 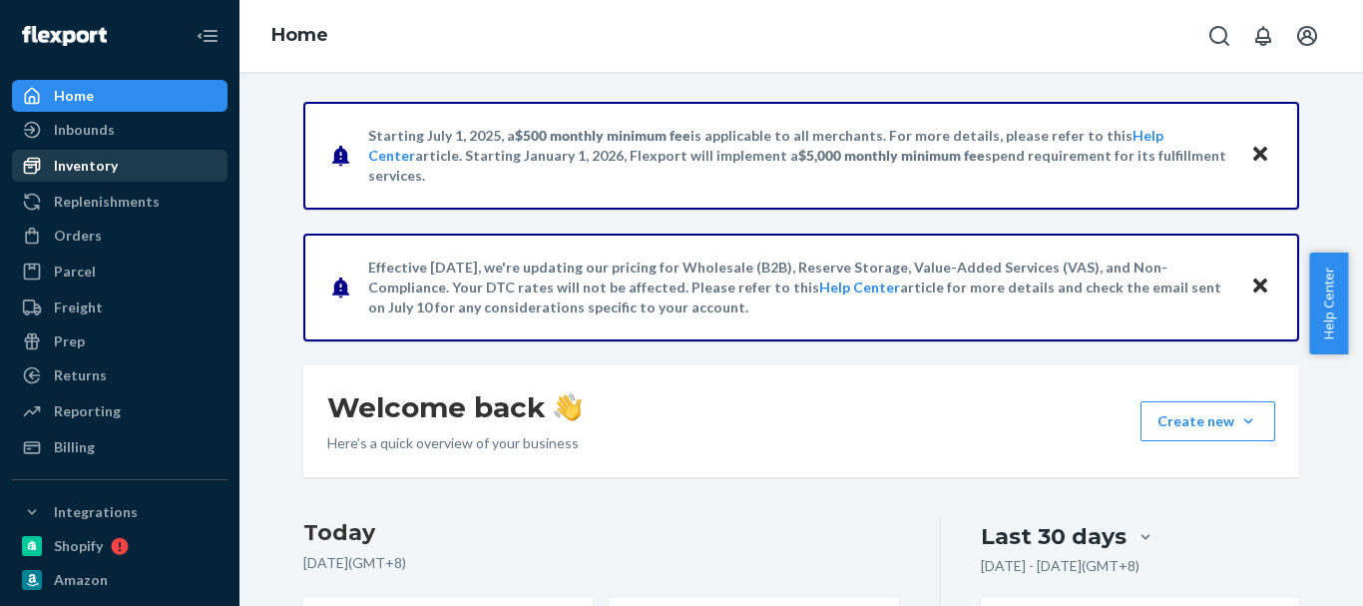 What do you see at coordinates (1207, 421) in the screenshot?
I see `button: Create new` at bounding box center [1207, 421].